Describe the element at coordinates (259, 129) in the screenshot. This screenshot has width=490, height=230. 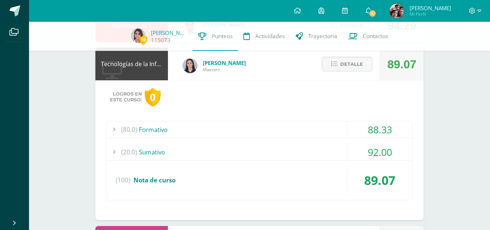
I see `div: Formativo` at that location.